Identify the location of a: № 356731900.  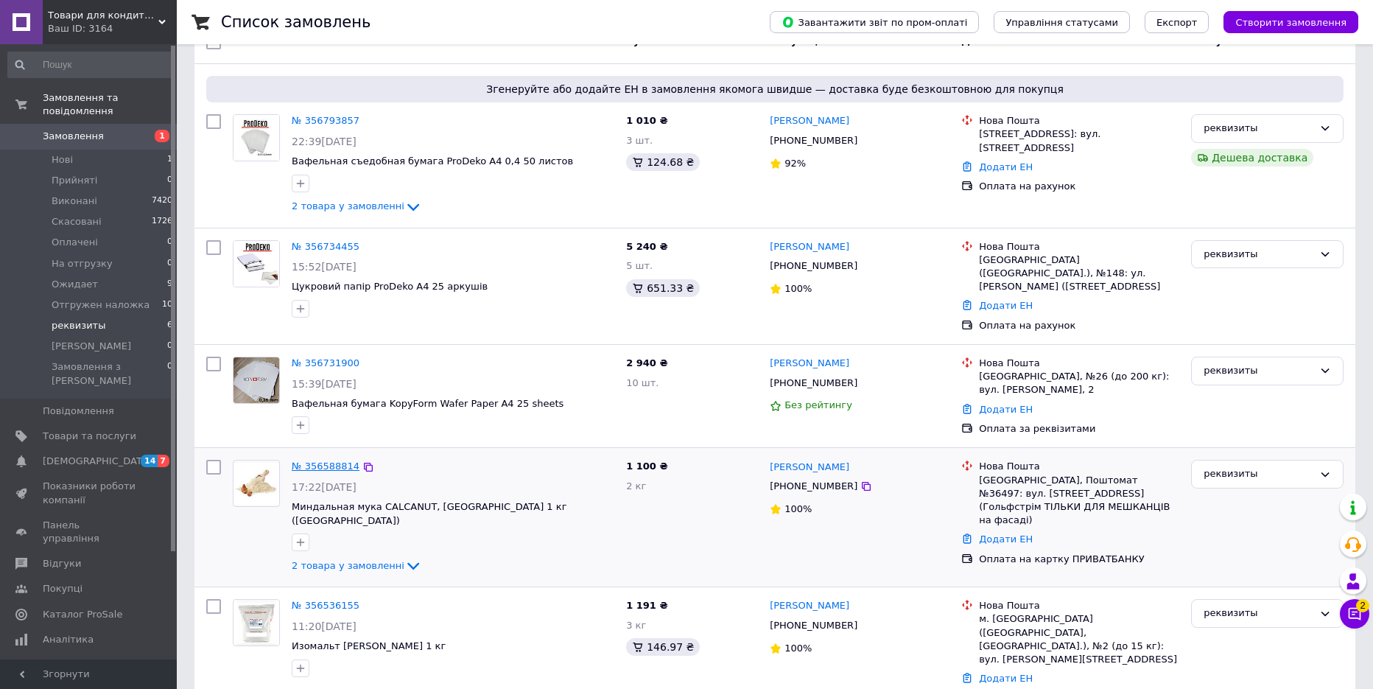
(326, 362).